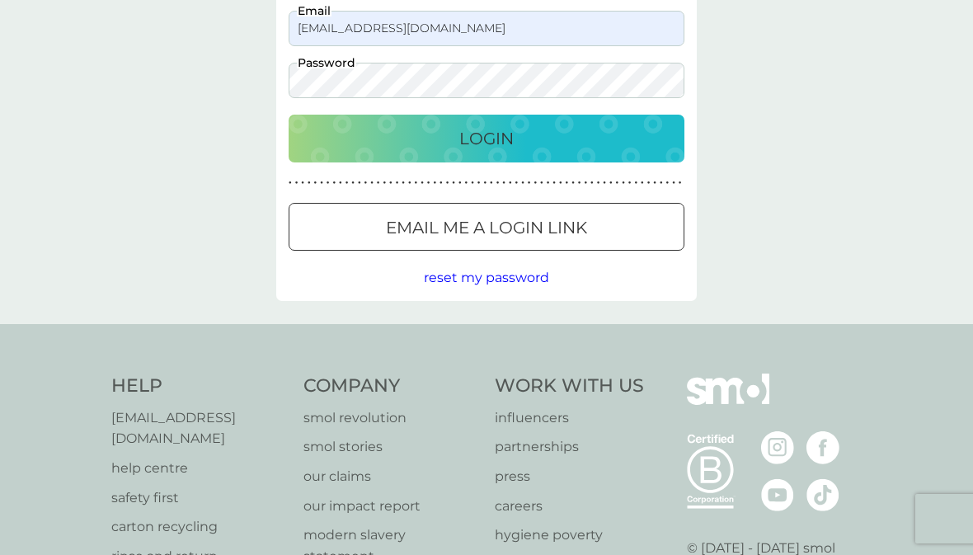 The height and width of the screenshot is (555, 973). Describe the element at coordinates (777, 448) in the screenshot. I see `img: visit the smol Instagram page` at that location.